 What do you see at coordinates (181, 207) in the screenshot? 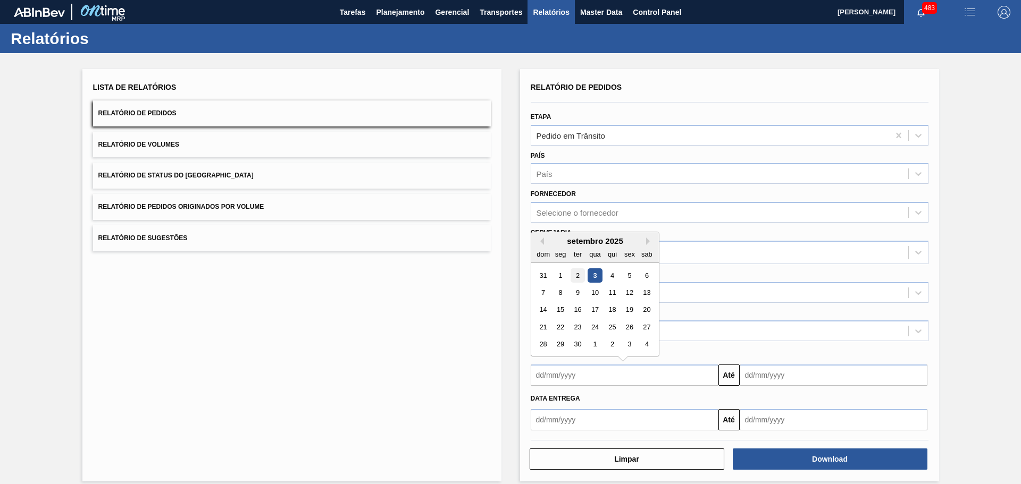
I see `span: Relatório de Pedidos Originados por Volume` at bounding box center [181, 207].